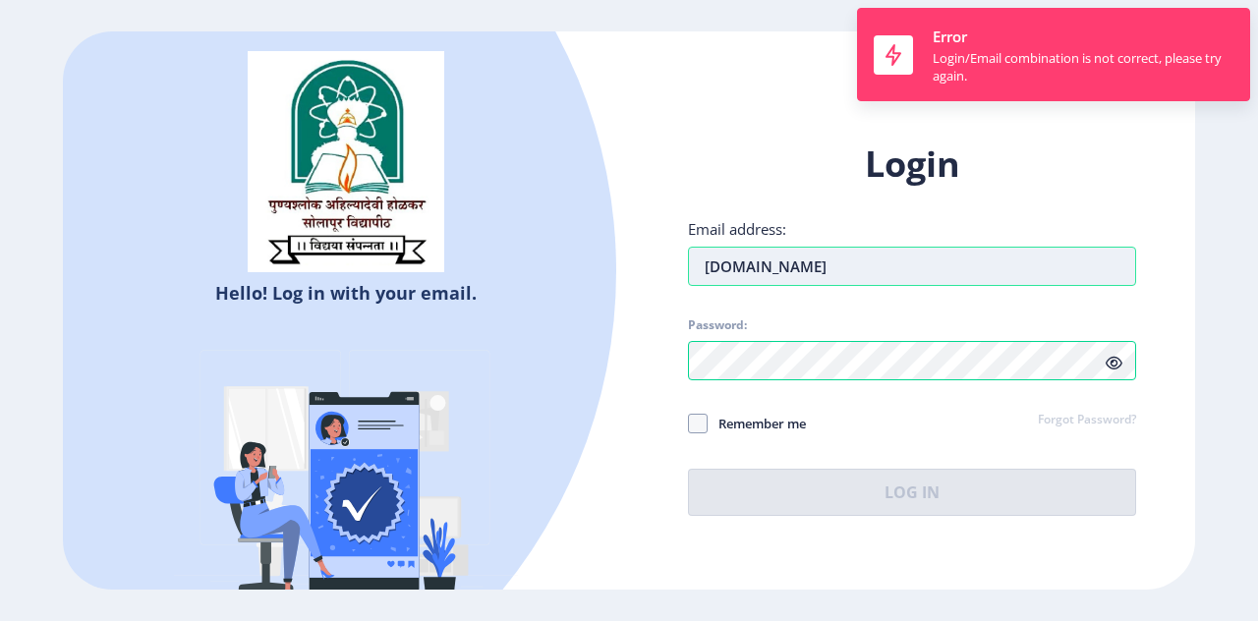 The width and height of the screenshot is (1258, 621). I want to click on span: Error, so click(949, 36).